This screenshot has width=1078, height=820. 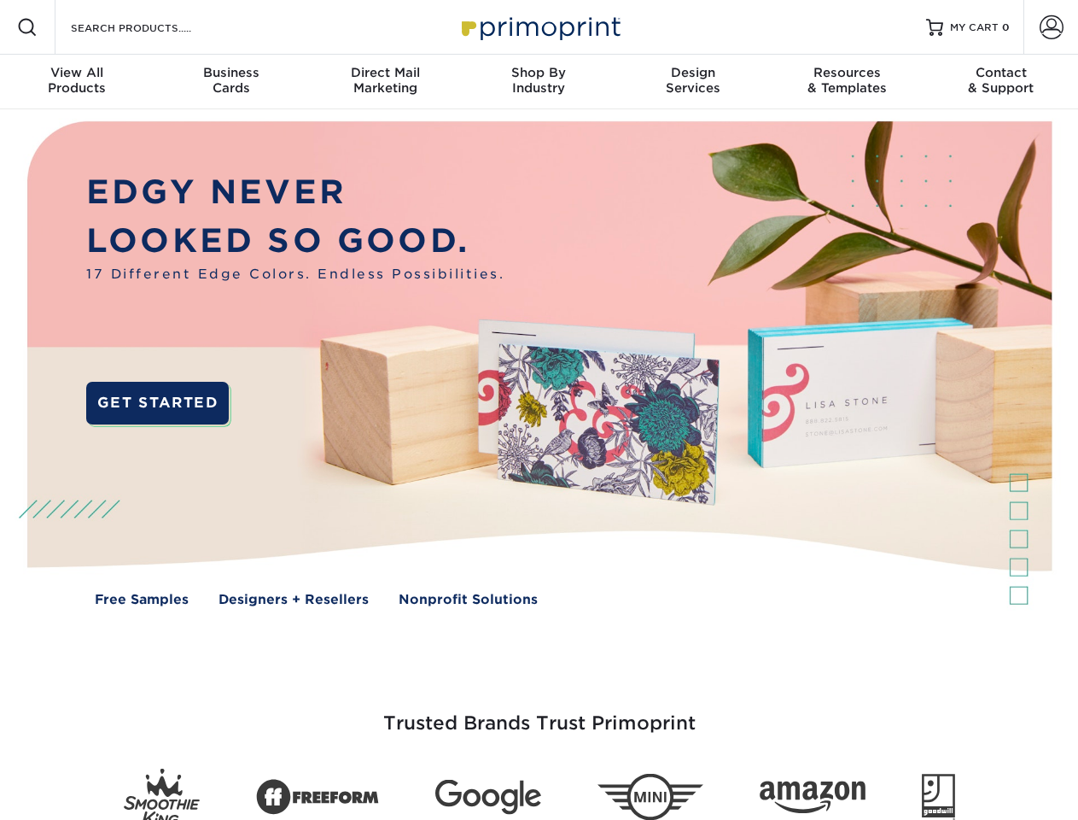 What do you see at coordinates (1006, 27) in the screenshot?
I see `span: 0` at bounding box center [1006, 27].